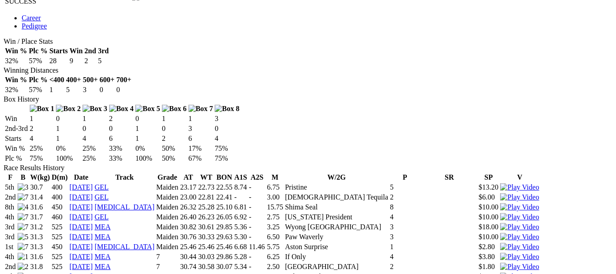  What do you see at coordinates (240, 207) in the screenshot?
I see `td: 6.81` at bounding box center [240, 207].